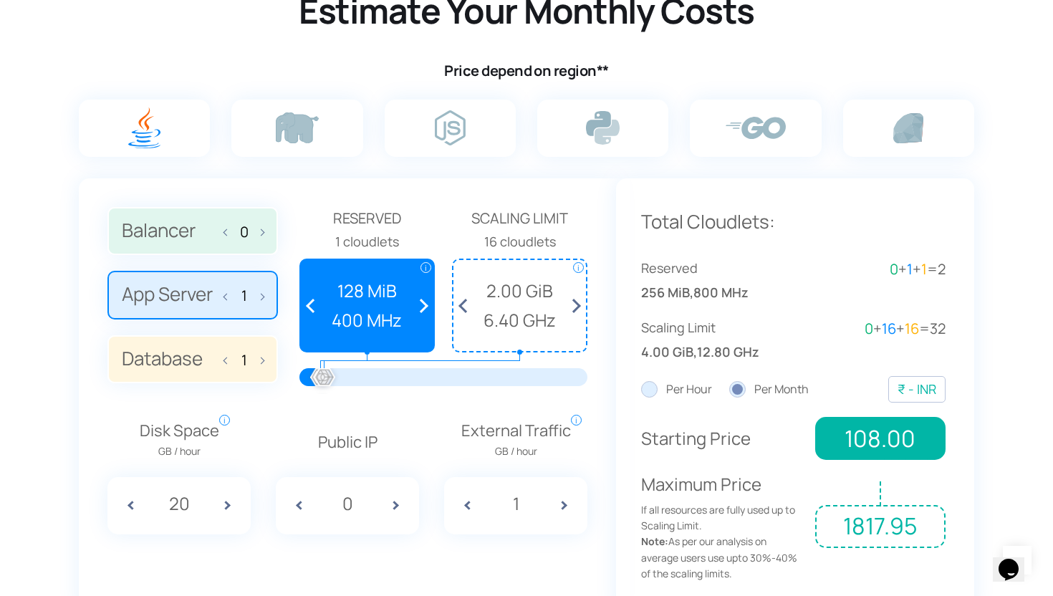 This screenshot has height=596, width=1053. What do you see at coordinates (519, 291) in the screenshot?
I see `span: 2.00 GiB` at bounding box center [519, 291].